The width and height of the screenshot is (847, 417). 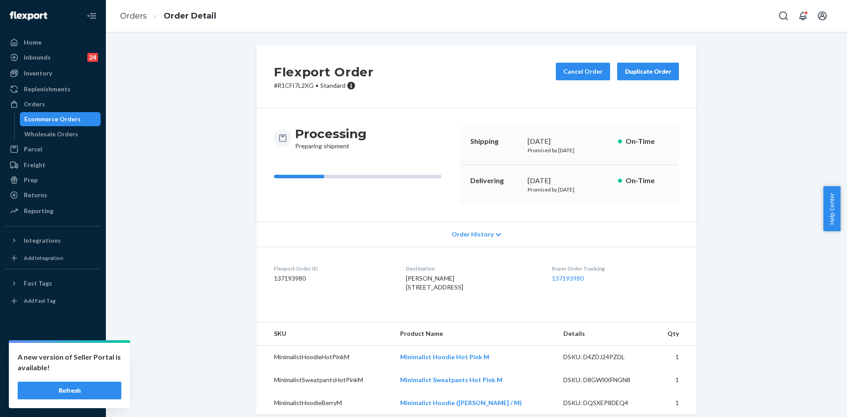 What do you see at coordinates (53, 258) in the screenshot?
I see `a: Add Integration` at bounding box center [53, 258].